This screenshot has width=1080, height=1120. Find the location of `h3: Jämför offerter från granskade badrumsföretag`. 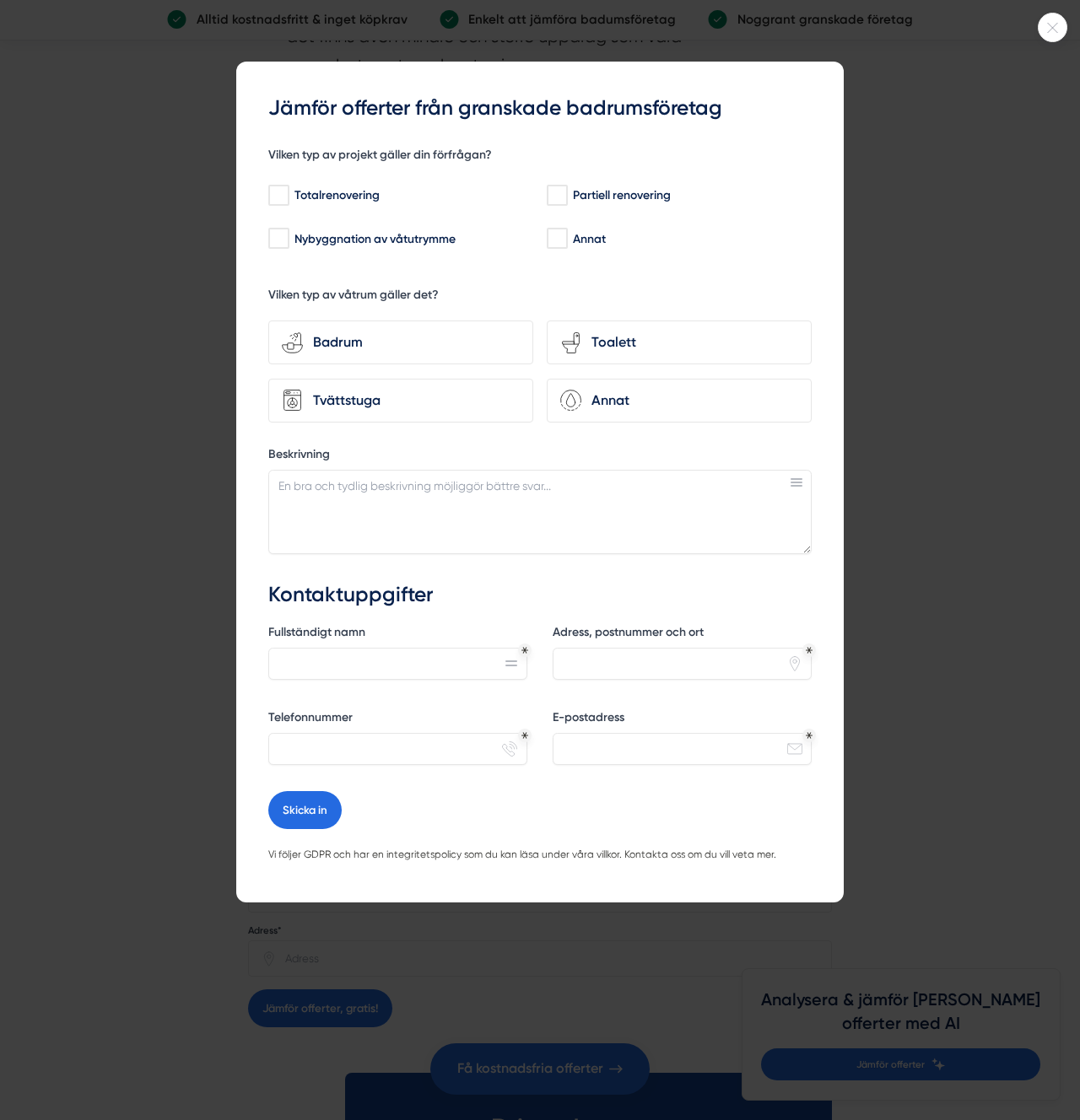

h3: Jämför offerter från granskade badrumsföretag is located at coordinates (540, 107).